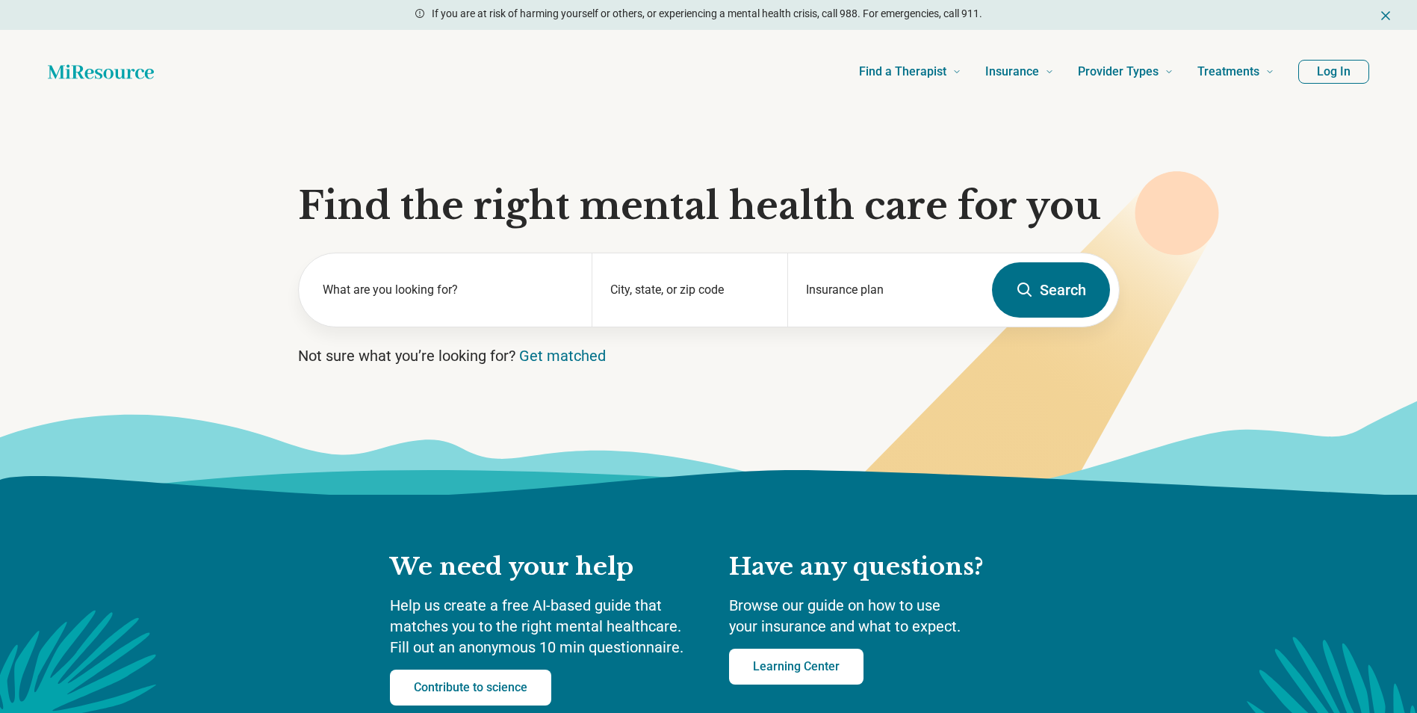 Image resolution: width=1417 pixels, height=713 pixels. I want to click on button: Search, so click(1051, 290).